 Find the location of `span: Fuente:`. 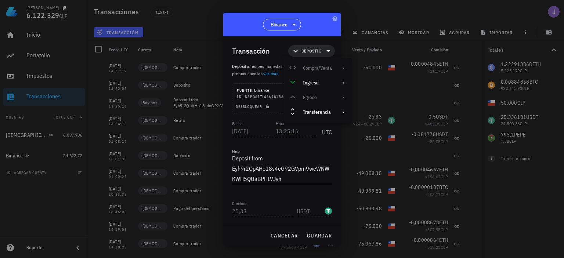

span: Fuente: is located at coordinates (245, 90).